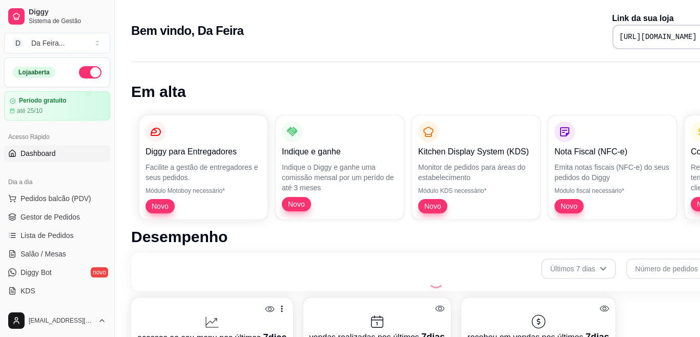  What do you see at coordinates (90, 72) in the screenshot?
I see `button: Alterar Status` at bounding box center [90, 72].